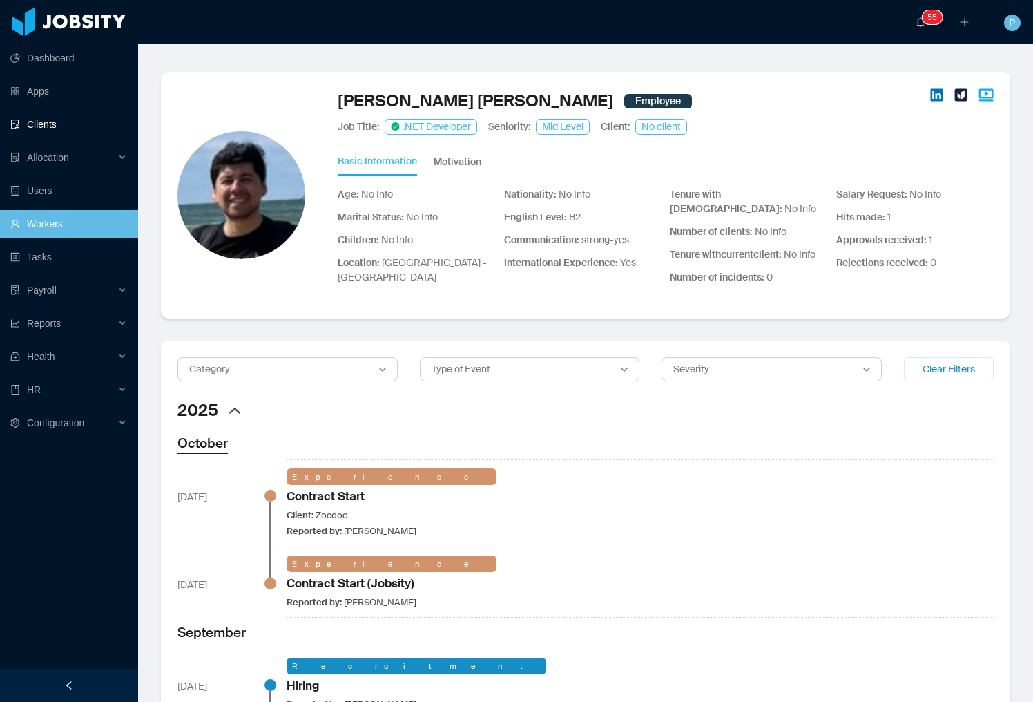  Describe the element at coordinates (882, 262) in the screenshot. I see `strong: Rejections received:` at that location.